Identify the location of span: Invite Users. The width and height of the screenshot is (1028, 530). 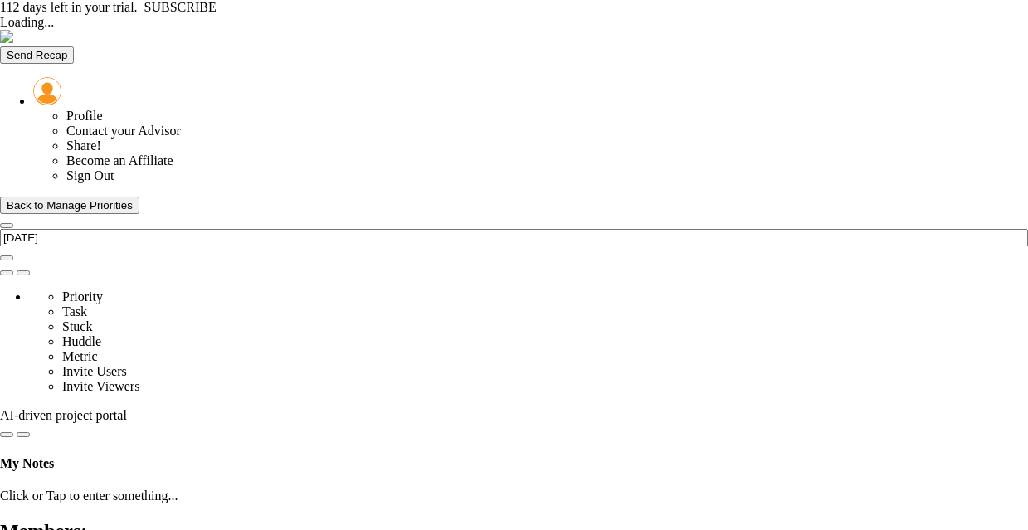
(95, 371).